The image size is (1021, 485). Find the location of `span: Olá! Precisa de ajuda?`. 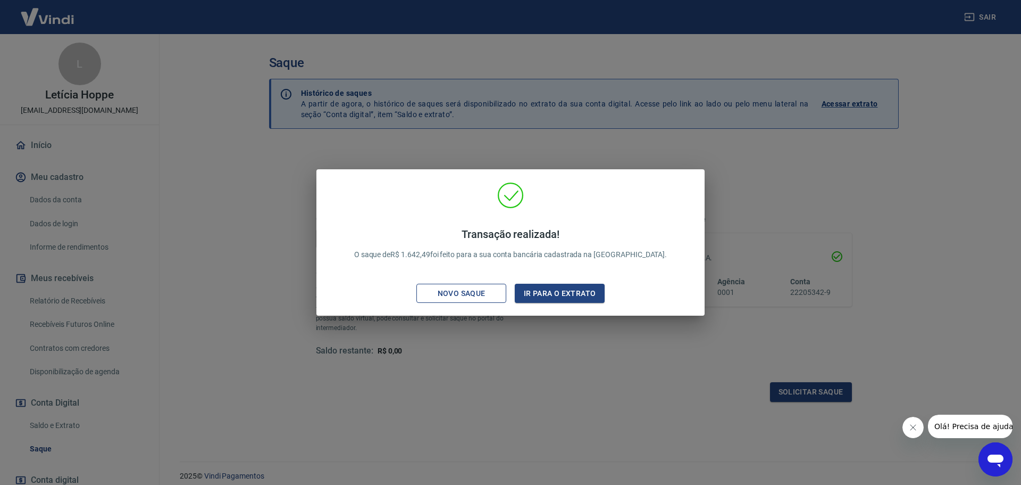

span: Olá! Precisa de ajuda? is located at coordinates (48, 12).